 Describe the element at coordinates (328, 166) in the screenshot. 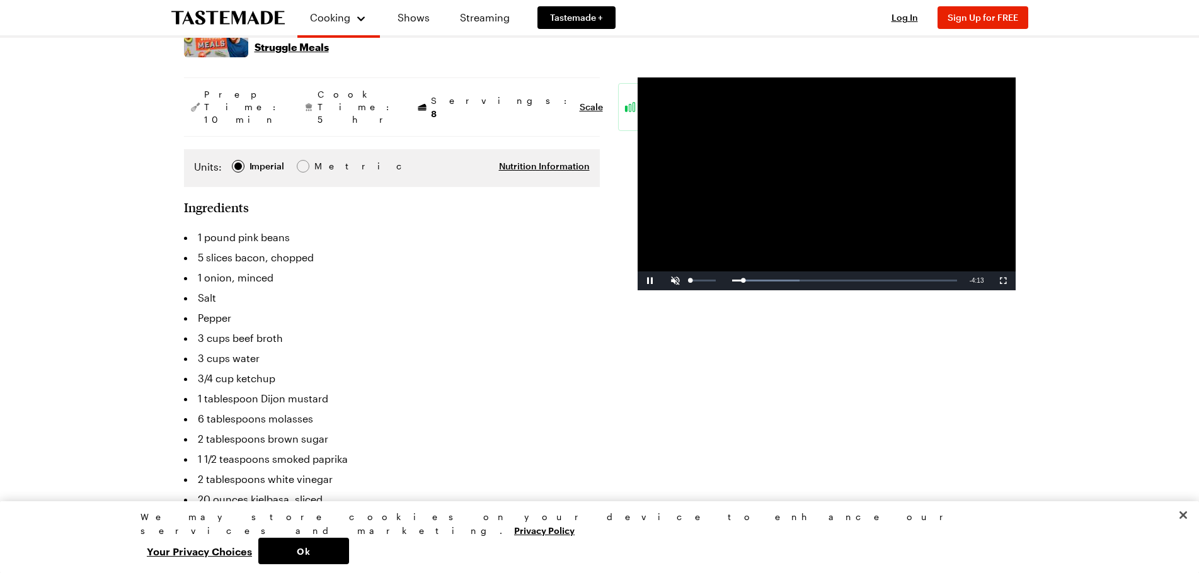

I see `span: Metric` at that location.